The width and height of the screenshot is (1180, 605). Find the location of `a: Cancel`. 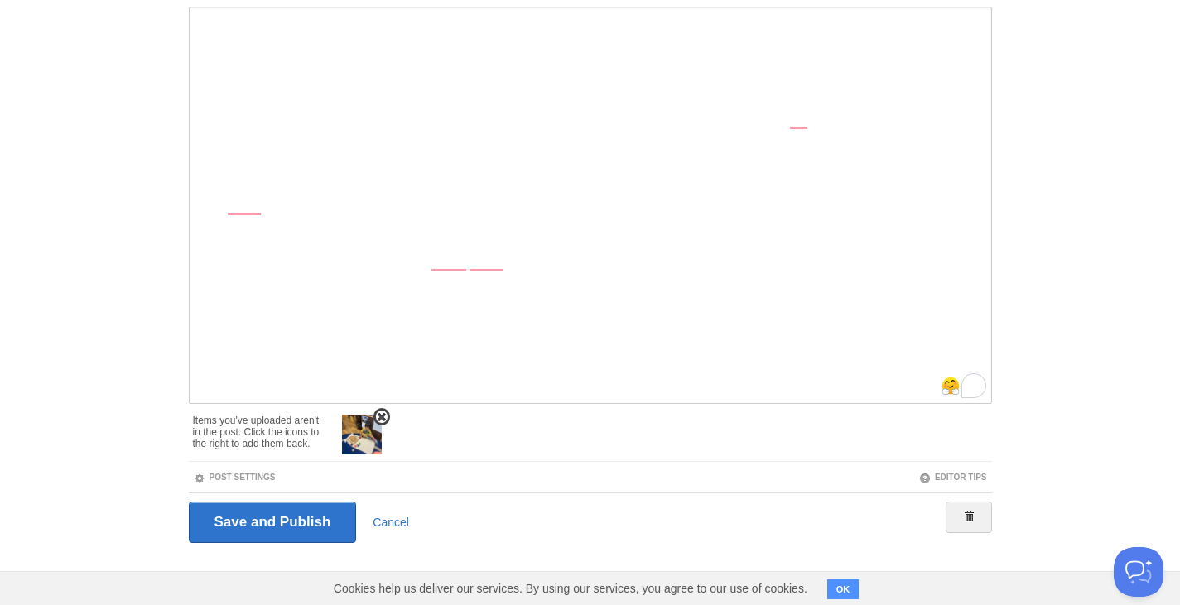

a: Cancel is located at coordinates (391, 523).